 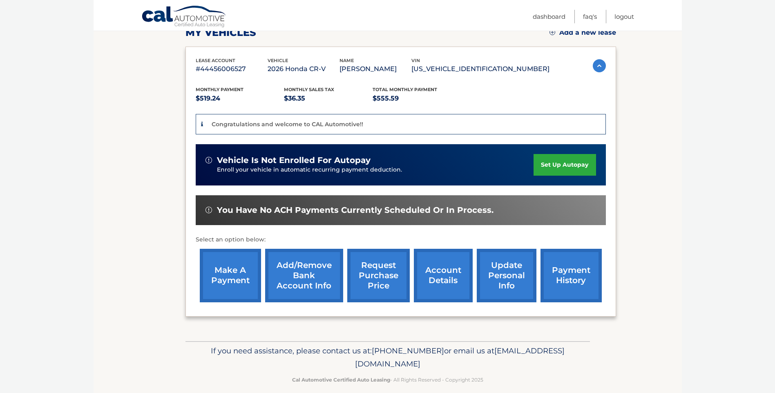 I want to click on a: FAQ's, so click(x=590, y=16).